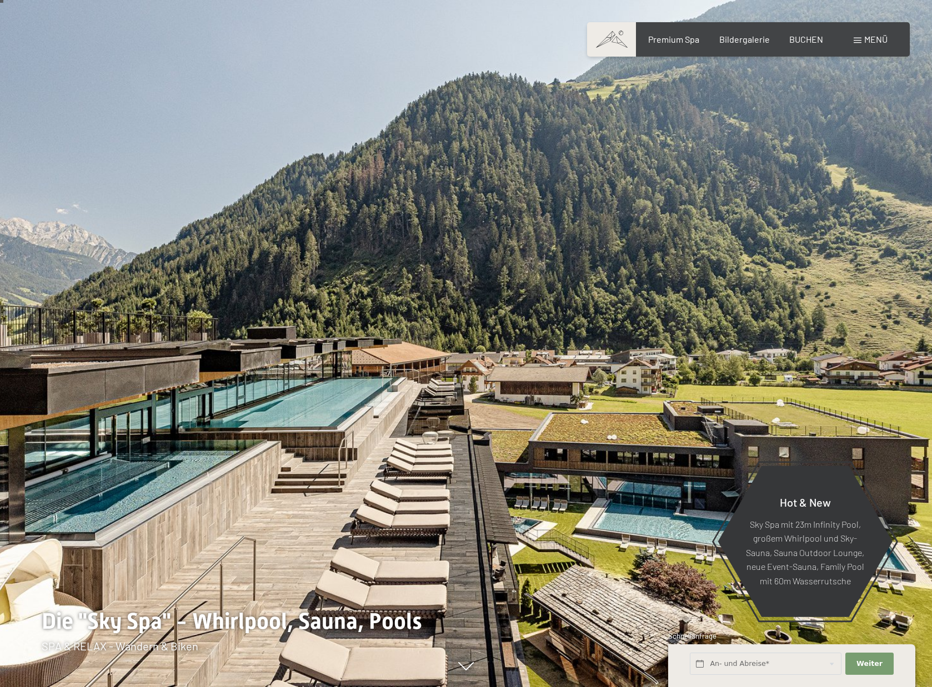 This screenshot has width=932, height=687. I want to click on span: Weiter, so click(869, 664).